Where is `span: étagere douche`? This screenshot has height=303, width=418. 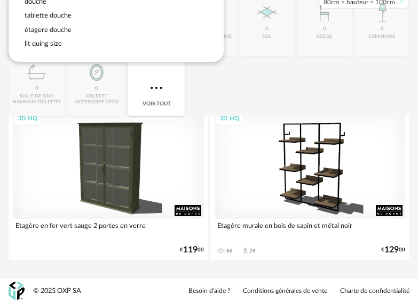 span: étagere douche is located at coordinates (48, 30).